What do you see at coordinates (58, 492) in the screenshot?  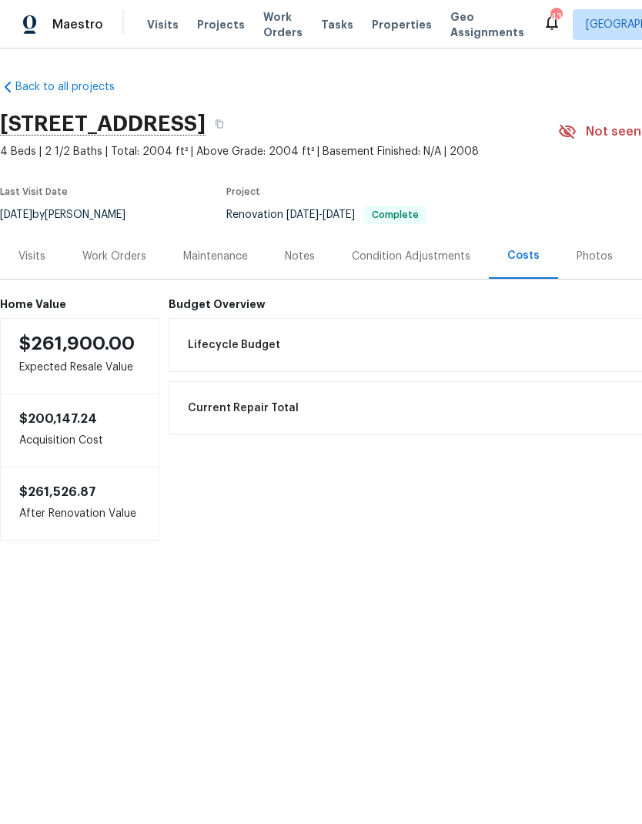 I see `span: $261,526.87` at bounding box center [58, 492].